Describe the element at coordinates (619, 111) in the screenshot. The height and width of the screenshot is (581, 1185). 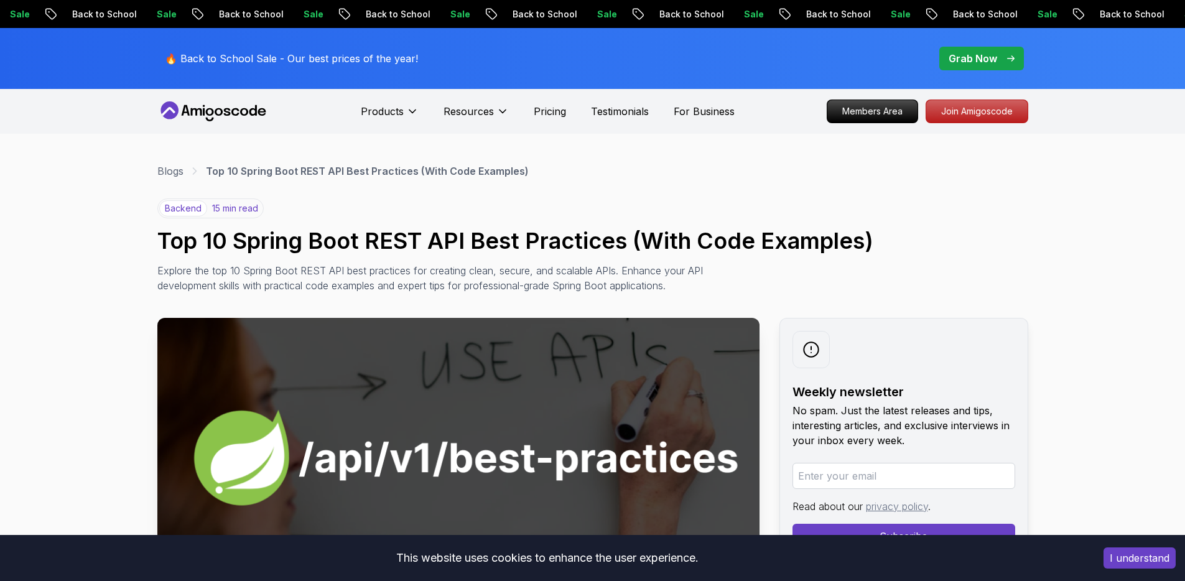
I see `a: Testimonials` at that location.